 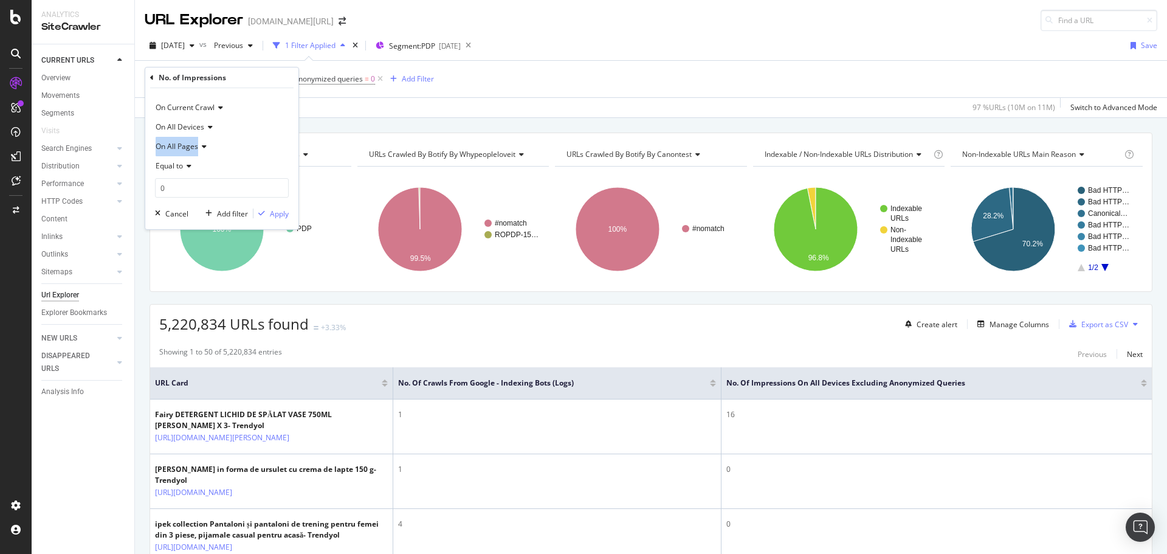 What do you see at coordinates (83, 78) in the screenshot?
I see `a: Overview` at bounding box center [83, 78].